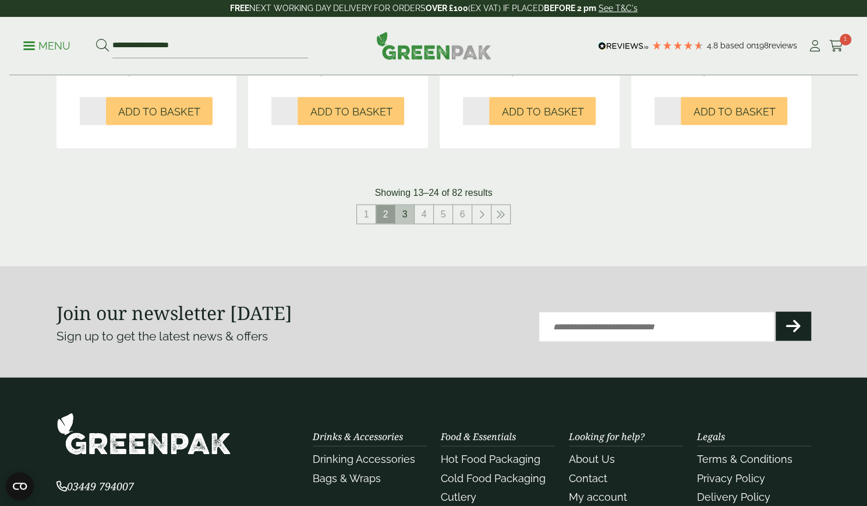 The height and width of the screenshot is (506, 867). What do you see at coordinates (447, 8) in the screenshot?
I see `strong: OVER £100` at bounding box center [447, 8].